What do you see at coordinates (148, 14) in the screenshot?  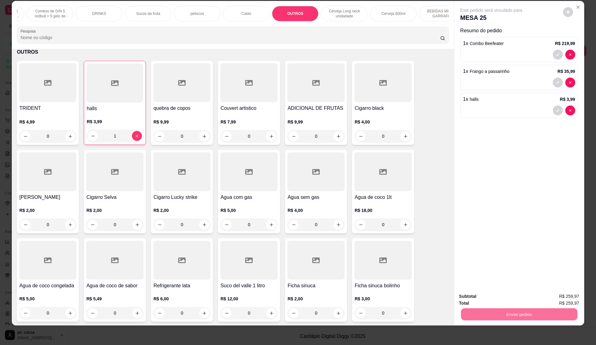 I see `p: Sucos da fruta` at bounding box center [148, 14].